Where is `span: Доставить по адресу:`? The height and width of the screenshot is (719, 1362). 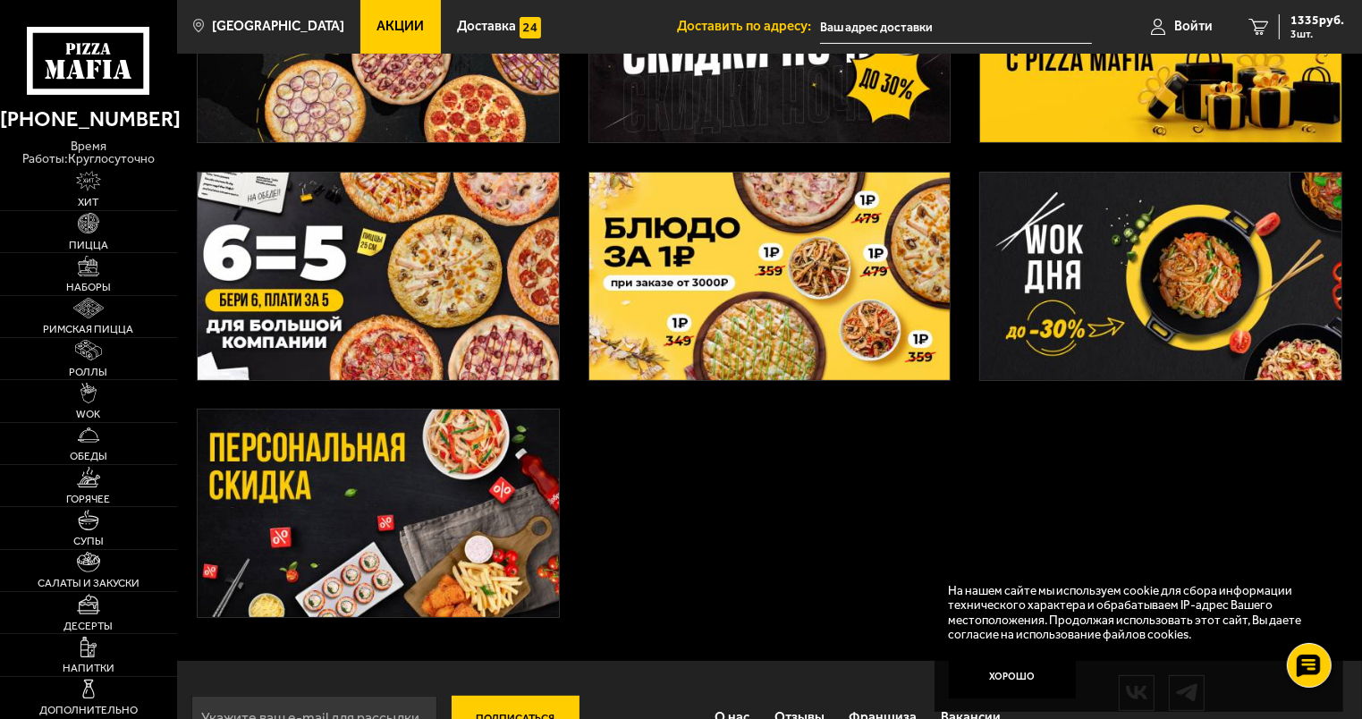 span: Доставить по адресу: is located at coordinates (749, 26).